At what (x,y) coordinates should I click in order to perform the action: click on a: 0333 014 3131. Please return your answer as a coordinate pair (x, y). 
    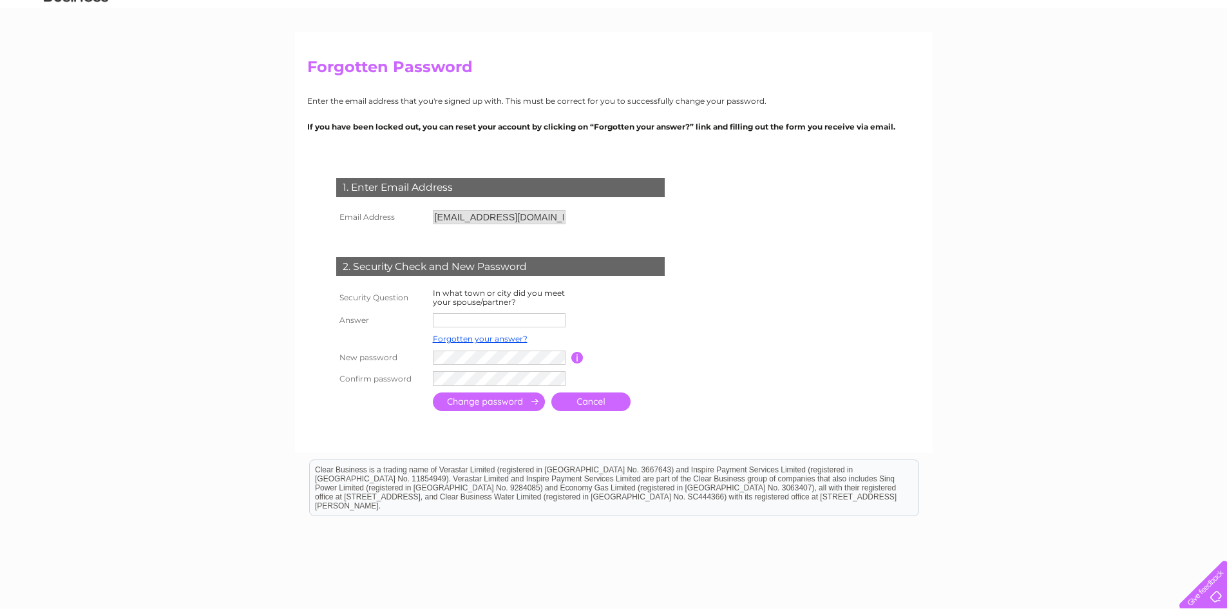
    Looking at the image, I should click on (1029, 14).